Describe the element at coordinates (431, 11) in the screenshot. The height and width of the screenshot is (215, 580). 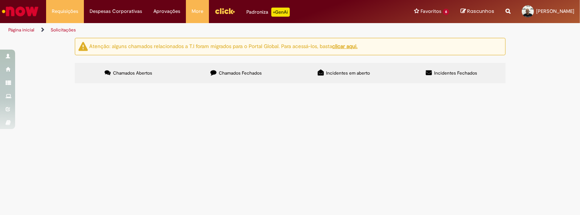
I see `span: Favoritos` at that location.